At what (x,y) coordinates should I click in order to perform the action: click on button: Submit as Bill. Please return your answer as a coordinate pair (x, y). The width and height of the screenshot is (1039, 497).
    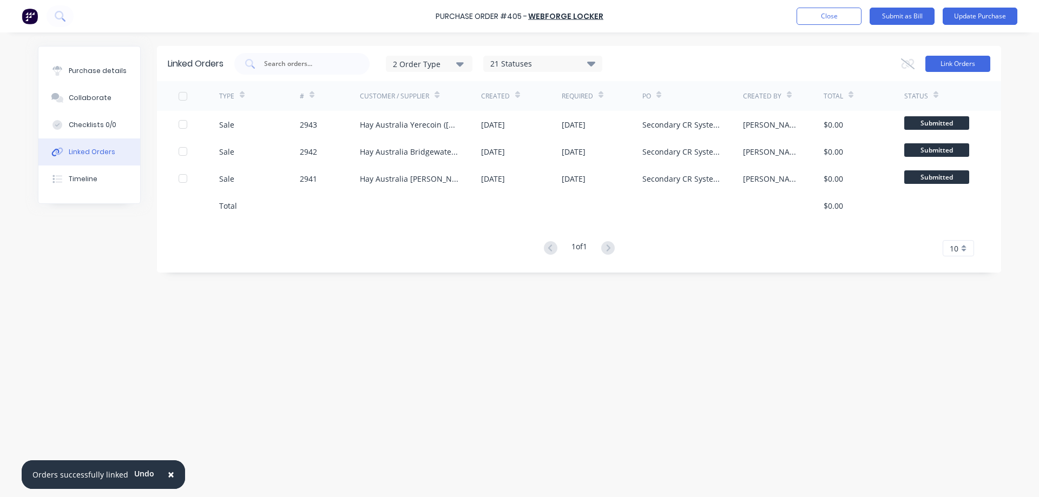
    Looking at the image, I should click on (902, 16).